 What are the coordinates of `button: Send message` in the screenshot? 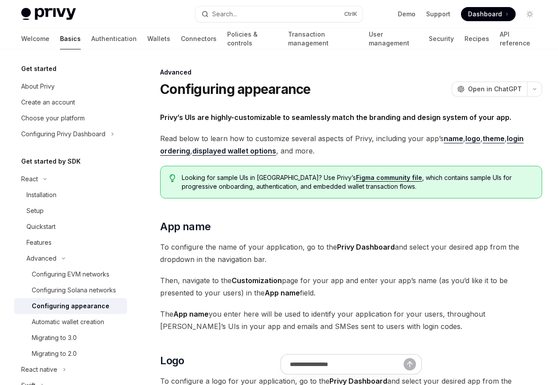 It's located at (410, 364).